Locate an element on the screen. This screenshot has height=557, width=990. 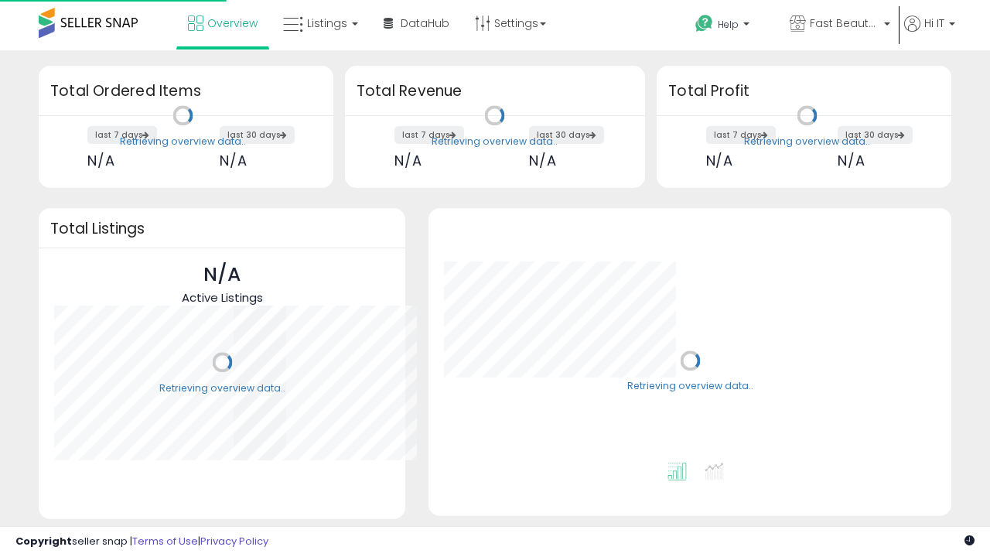
span: Hi IT is located at coordinates (935, 23).